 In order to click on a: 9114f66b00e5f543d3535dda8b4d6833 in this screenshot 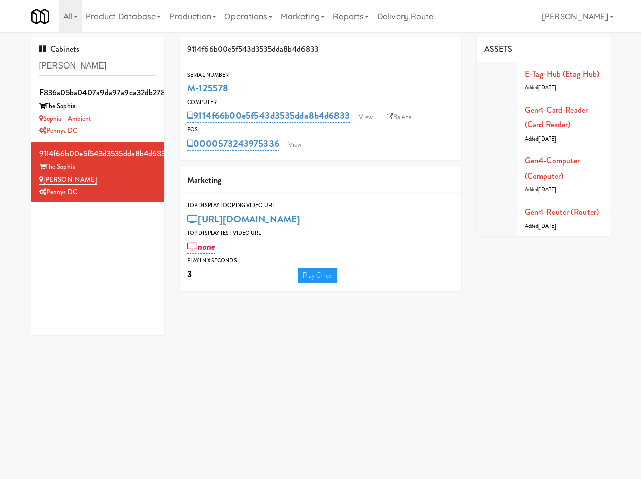, I will do `click(269, 116)`.